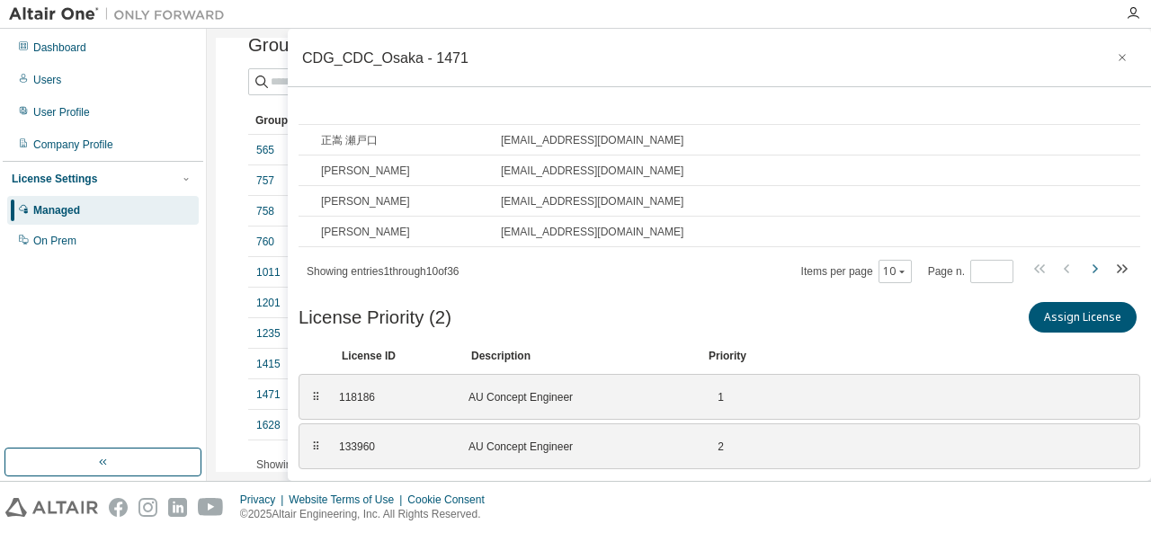 This screenshot has height=533, width=1151. What do you see at coordinates (450, 500) in the screenshot?
I see `div: Cookie Consent` at bounding box center [450, 500].